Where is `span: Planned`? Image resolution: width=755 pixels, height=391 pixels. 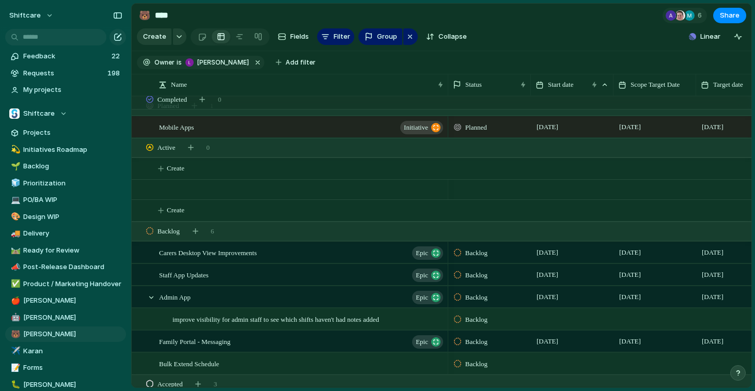 span: Planned is located at coordinates (476, 128).